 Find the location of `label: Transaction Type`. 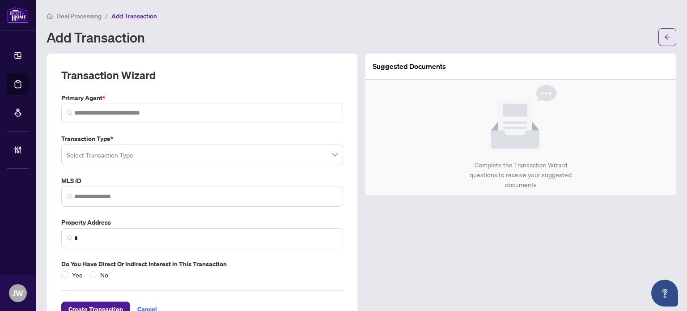

label: Transaction Type is located at coordinates (202, 139).